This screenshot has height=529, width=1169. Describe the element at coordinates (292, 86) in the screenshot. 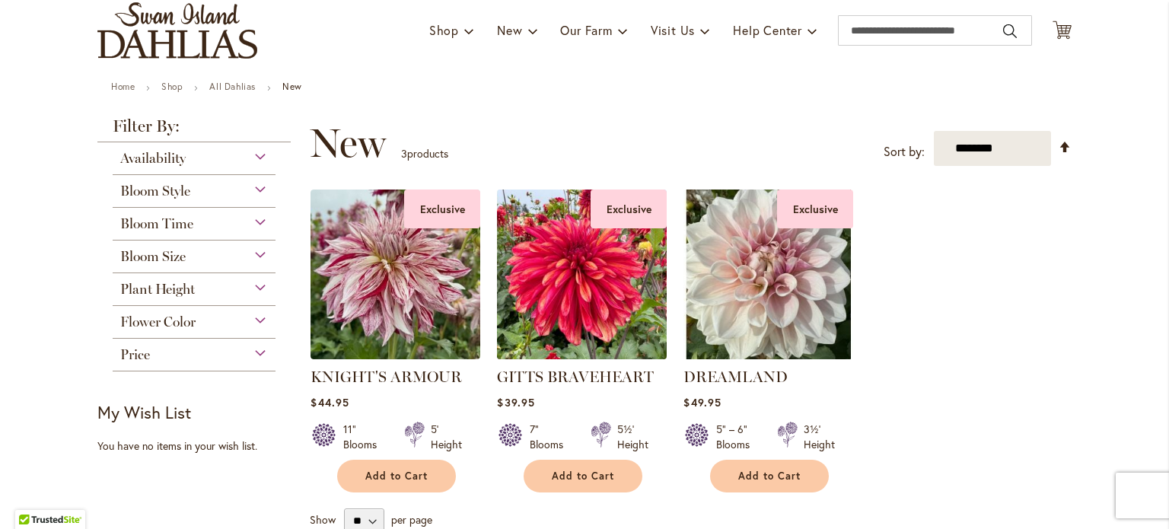

I see `strong: New` at that location.